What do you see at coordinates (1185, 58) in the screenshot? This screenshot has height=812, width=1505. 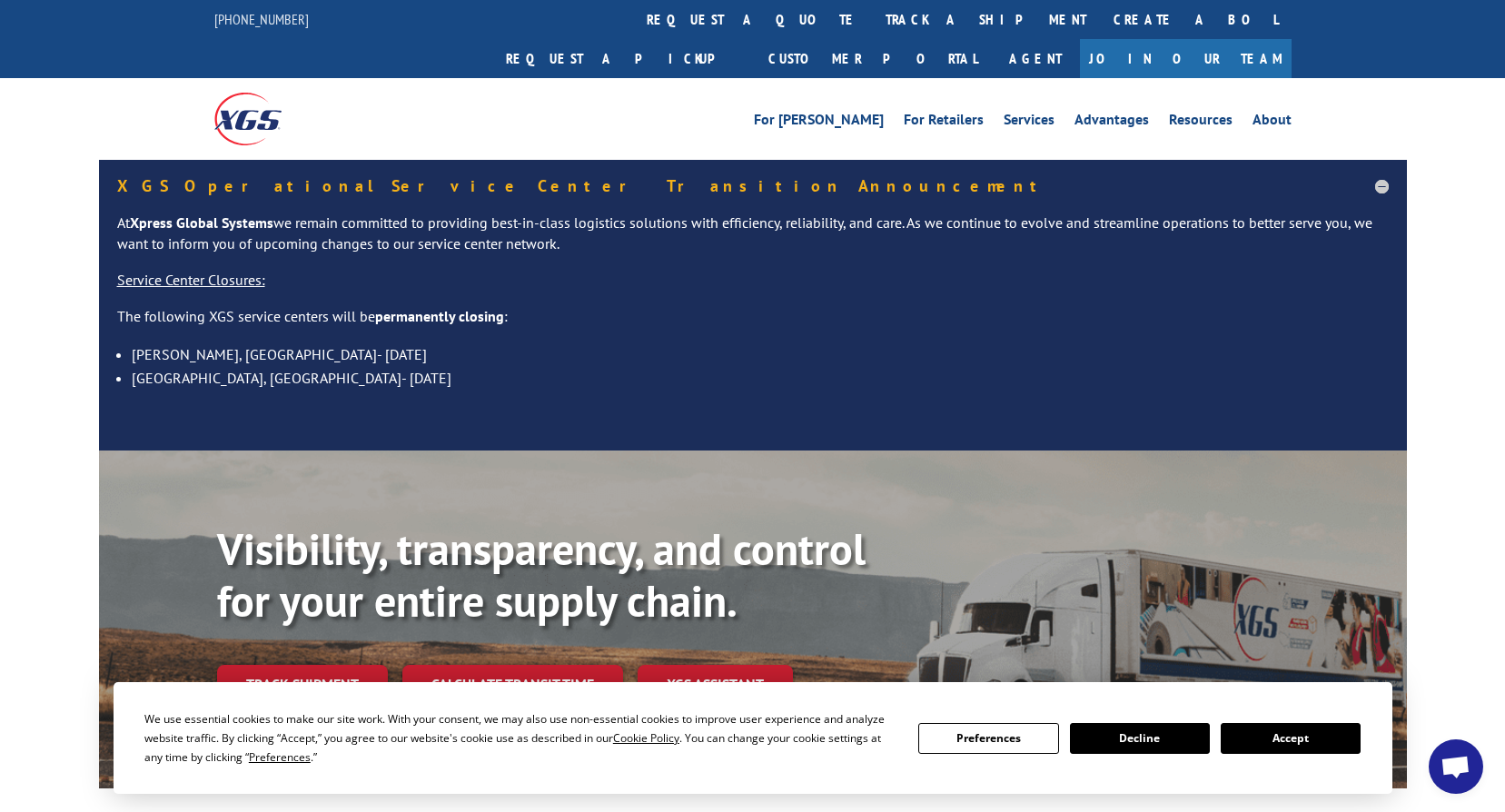 I see `a: Join Our Team` at bounding box center [1185, 58].